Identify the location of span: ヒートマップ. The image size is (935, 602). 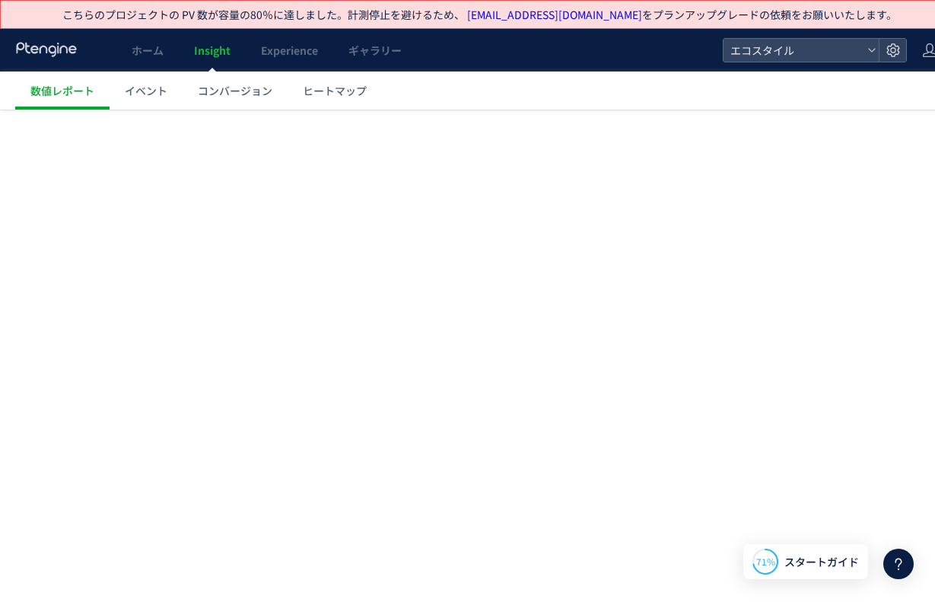
(335, 91).